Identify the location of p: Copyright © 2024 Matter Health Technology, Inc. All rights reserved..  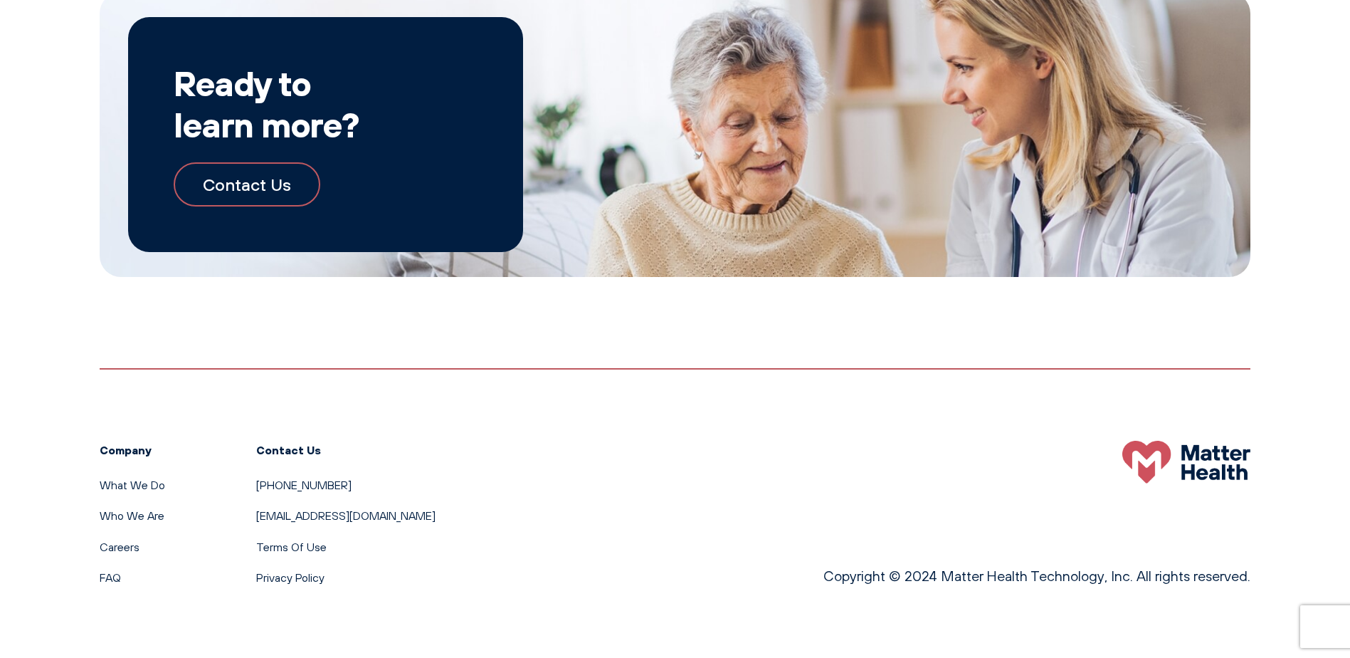
(1037, 576).